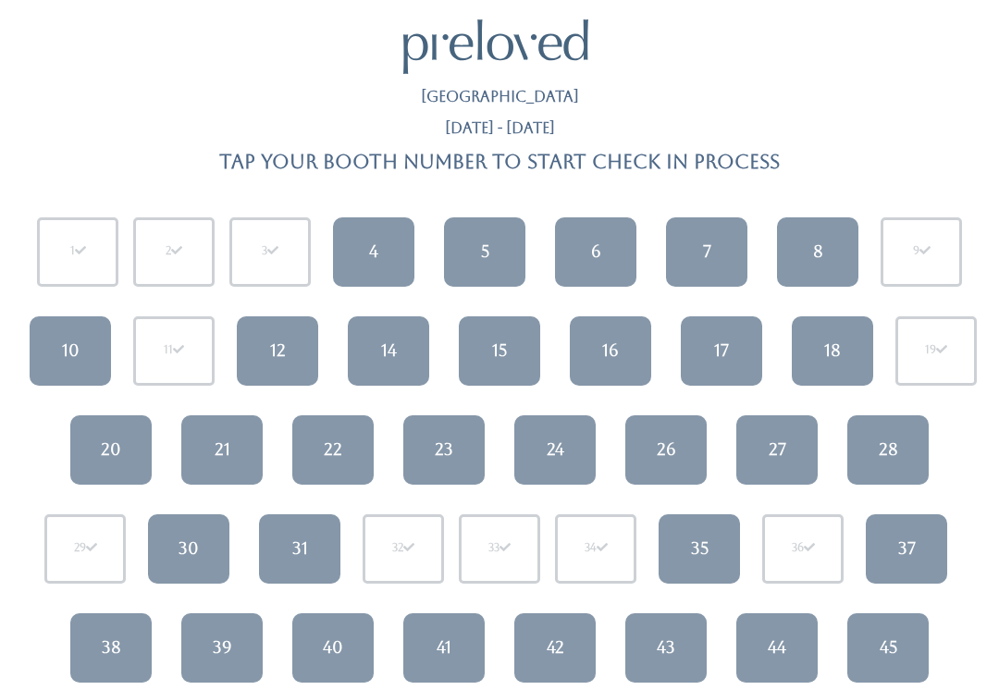 This screenshot has width=999, height=690. Describe the element at coordinates (500, 351) in the screenshot. I see `a: 15` at that location.